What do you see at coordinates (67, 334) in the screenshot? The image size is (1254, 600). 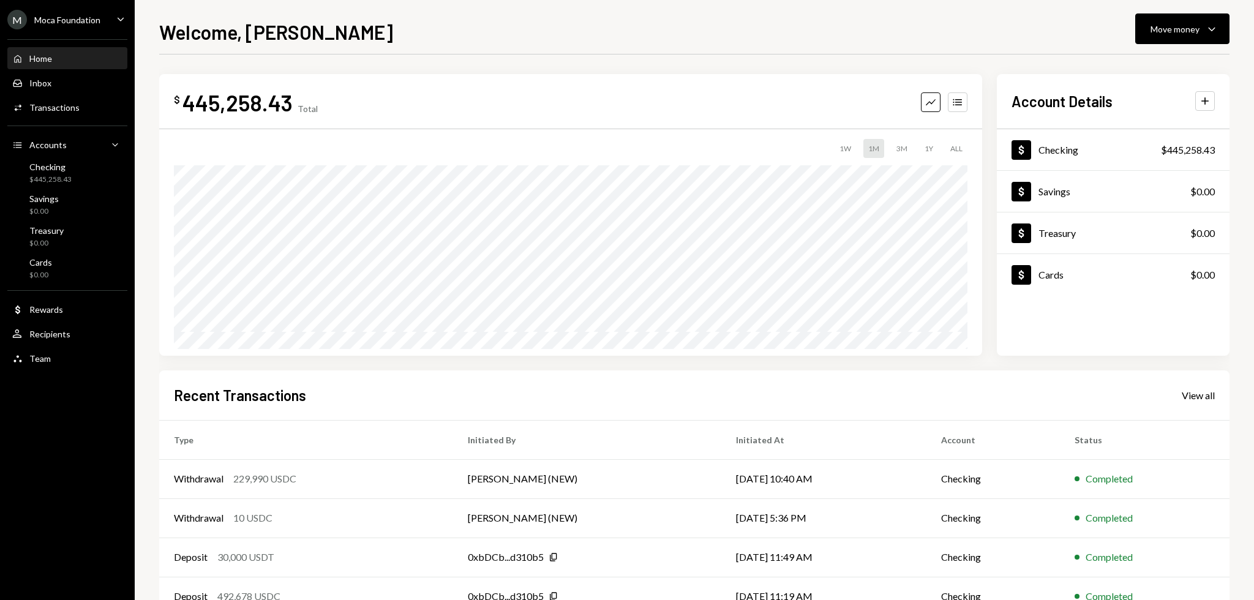 I see `a: Recipients` at bounding box center [67, 334].